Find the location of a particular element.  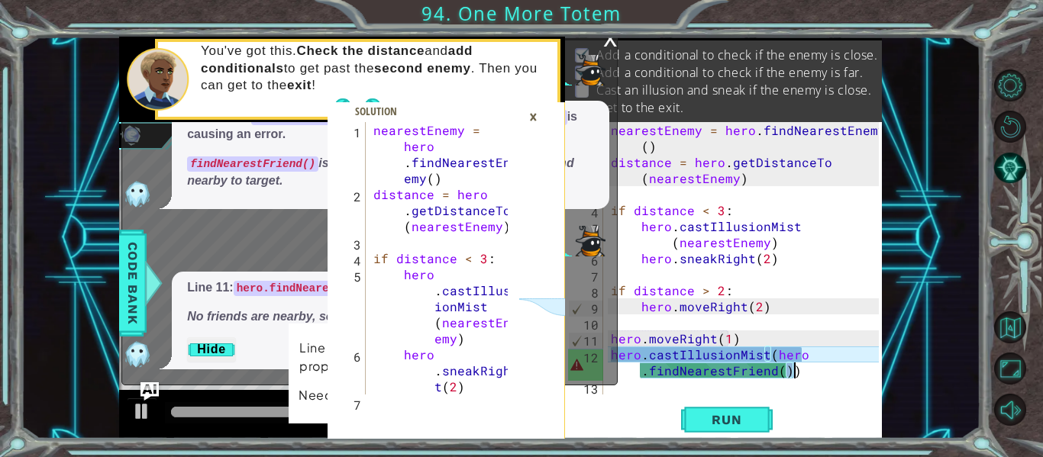

button: Back to Map is located at coordinates (1010, 327).